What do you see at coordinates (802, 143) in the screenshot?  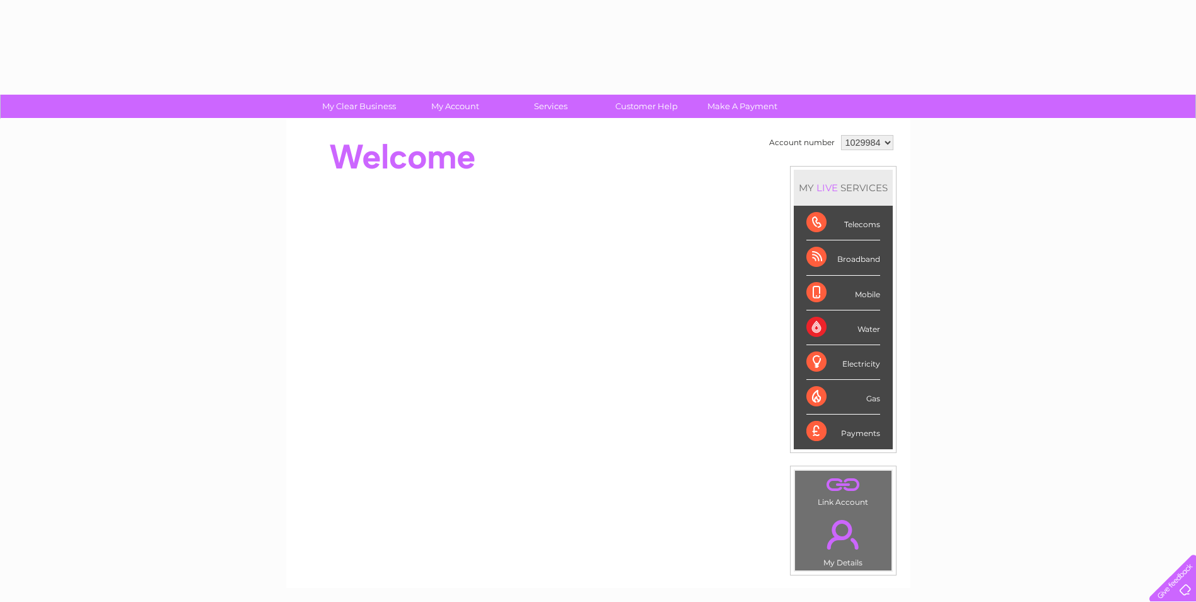 I see `td: Account number` at bounding box center [802, 143].